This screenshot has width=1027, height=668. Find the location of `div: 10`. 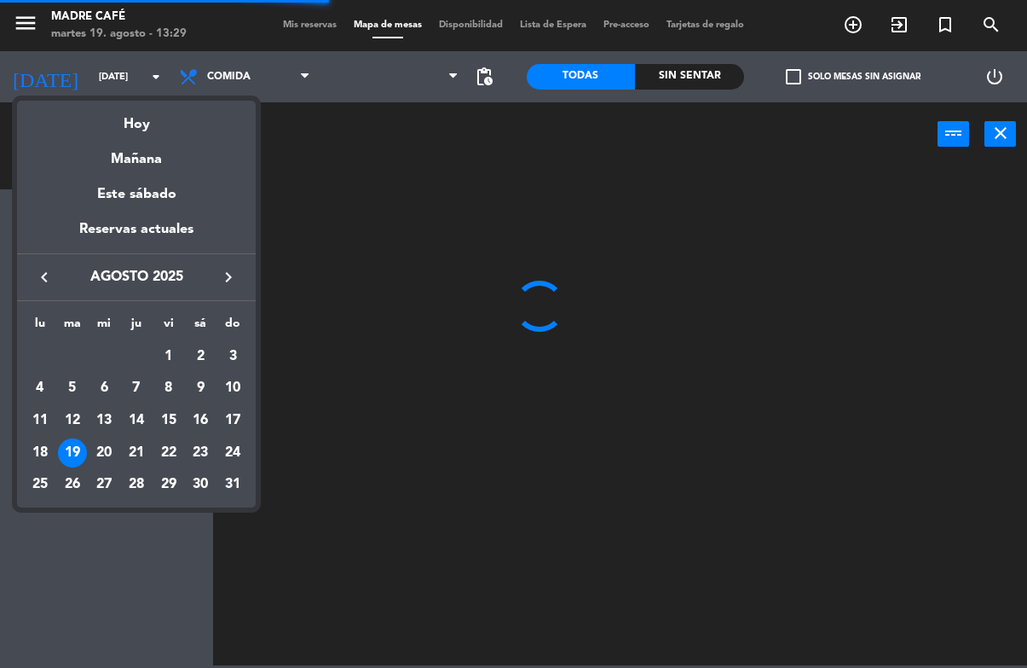

div: 10 is located at coordinates (233, 388).